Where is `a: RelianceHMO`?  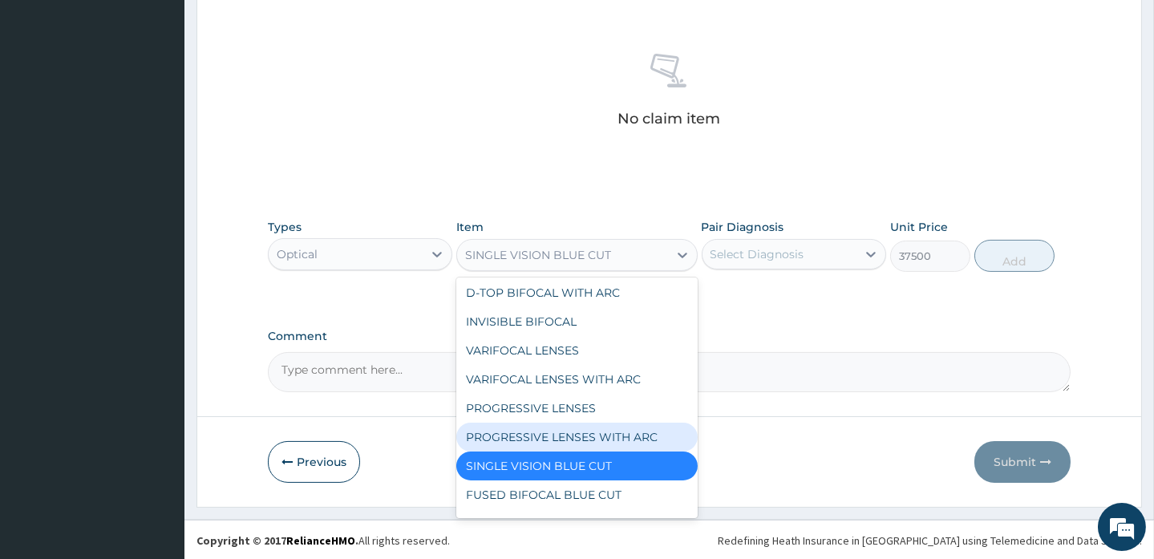
a: RelianceHMO is located at coordinates (321, 541).